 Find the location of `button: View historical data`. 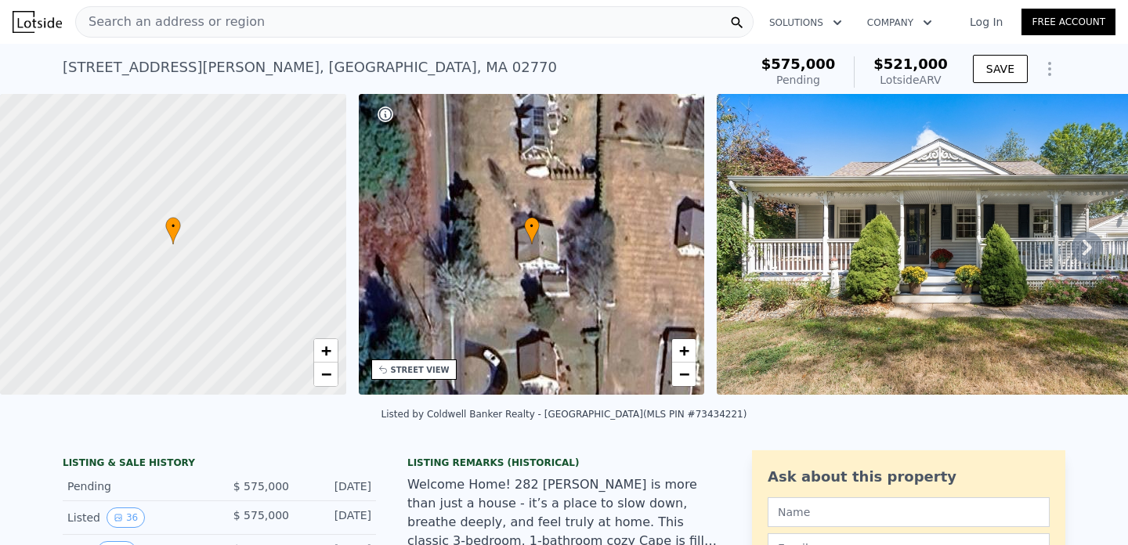

button: View historical data is located at coordinates (125, 518).